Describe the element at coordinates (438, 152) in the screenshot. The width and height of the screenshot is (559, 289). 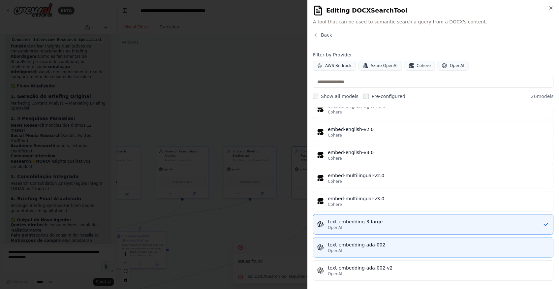
I see `div: embed-english-v3.0` at that location.